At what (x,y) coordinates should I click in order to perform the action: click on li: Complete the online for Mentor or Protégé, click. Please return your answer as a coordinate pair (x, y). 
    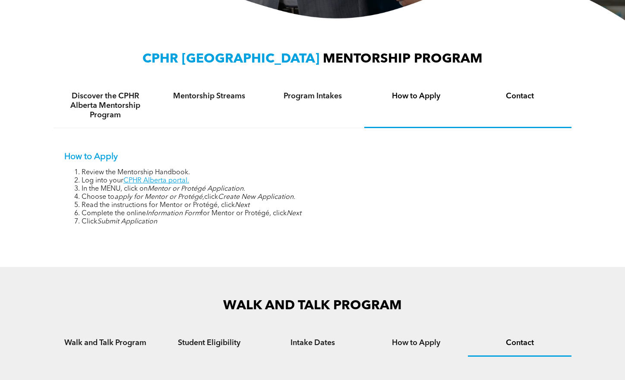
    Looking at the image, I should click on (321, 213).